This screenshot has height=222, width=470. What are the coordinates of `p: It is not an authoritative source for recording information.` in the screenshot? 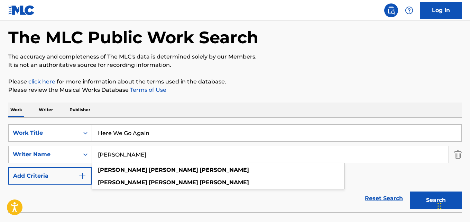 It's located at (235, 65).